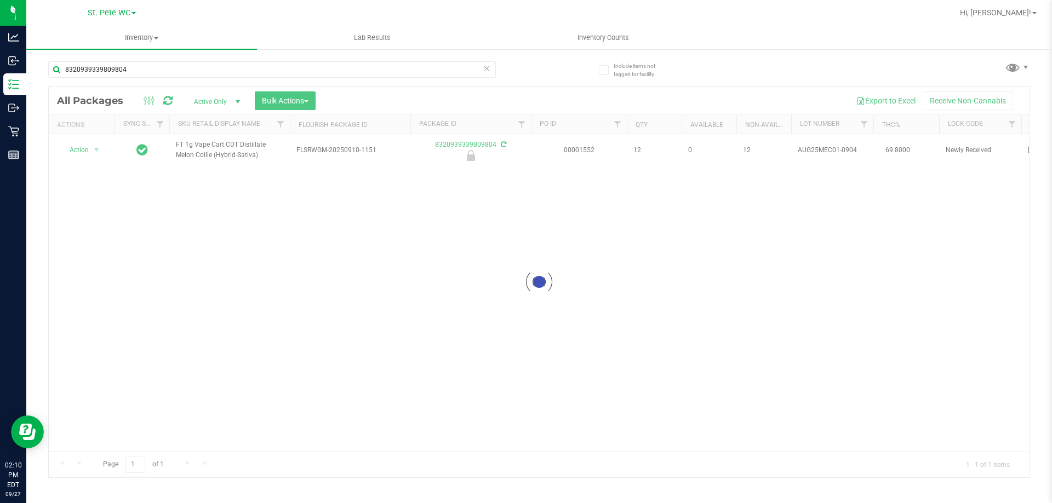 The width and height of the screenshot is (1052, 503). What do you see at coordinates (14, 108) in the screenshot?
I see `inline-svg: Outbound` at bounding box center [14, 108].